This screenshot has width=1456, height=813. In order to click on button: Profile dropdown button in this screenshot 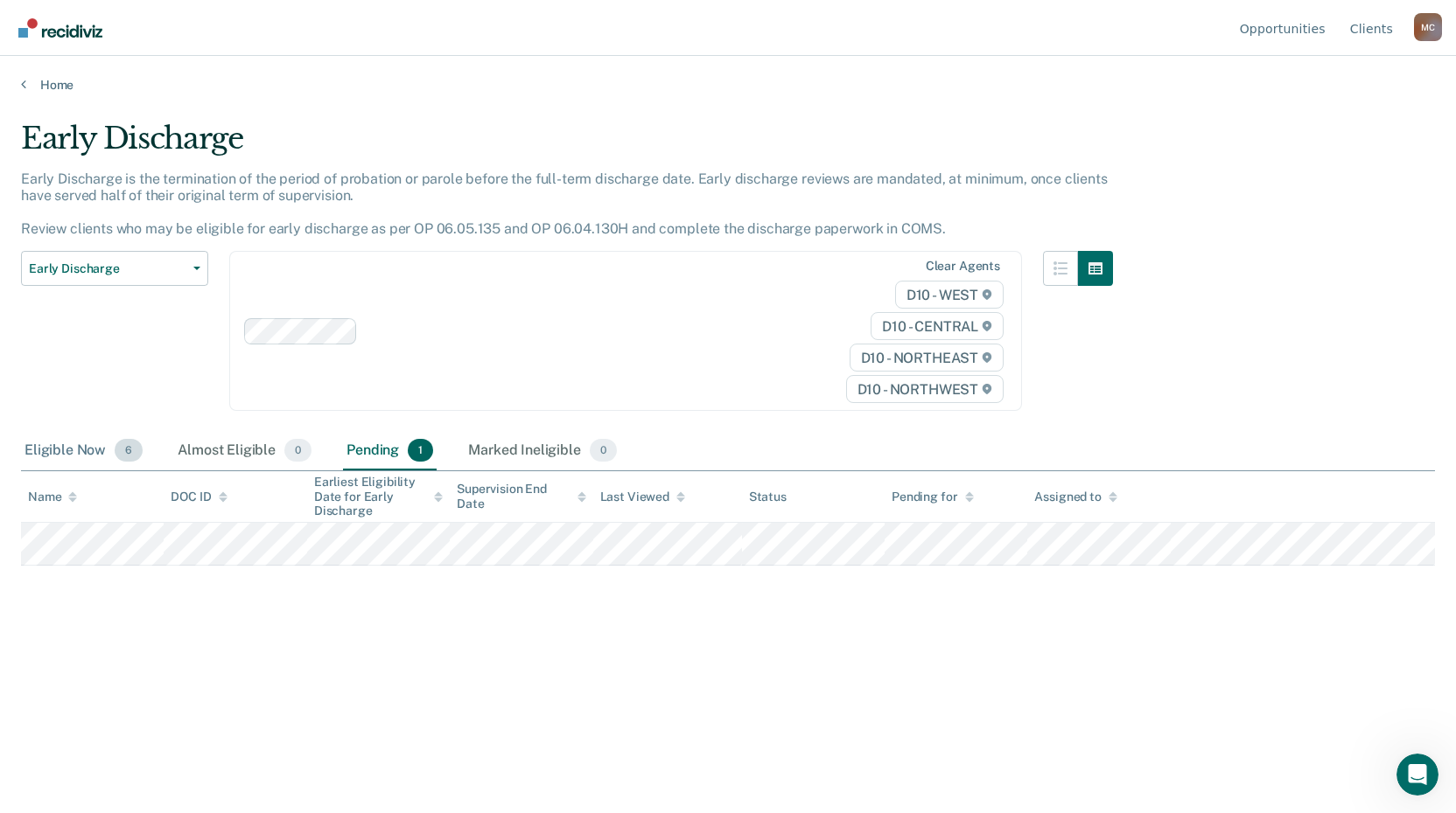, I will do `click(1428, 27)`.